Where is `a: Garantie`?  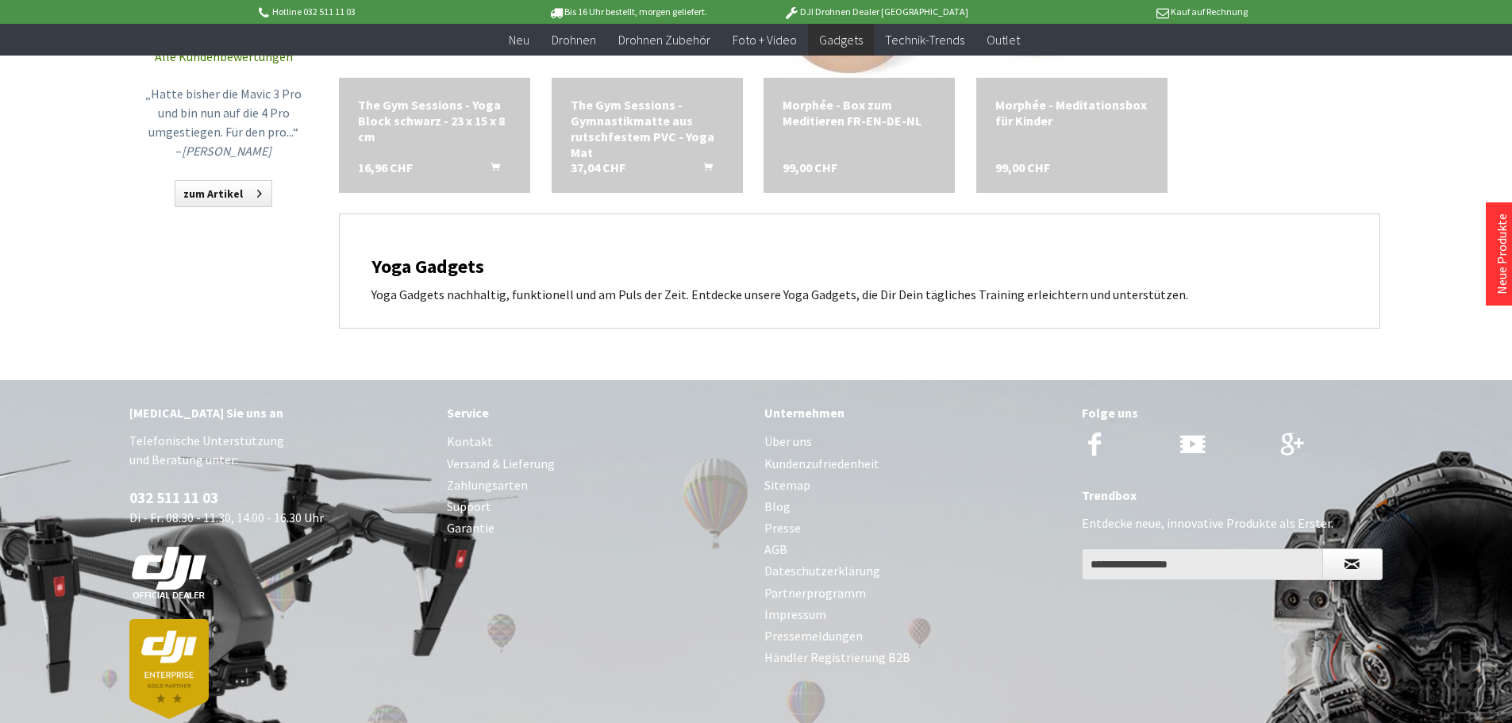
a: Garantie is located at coordinates (598, 528).